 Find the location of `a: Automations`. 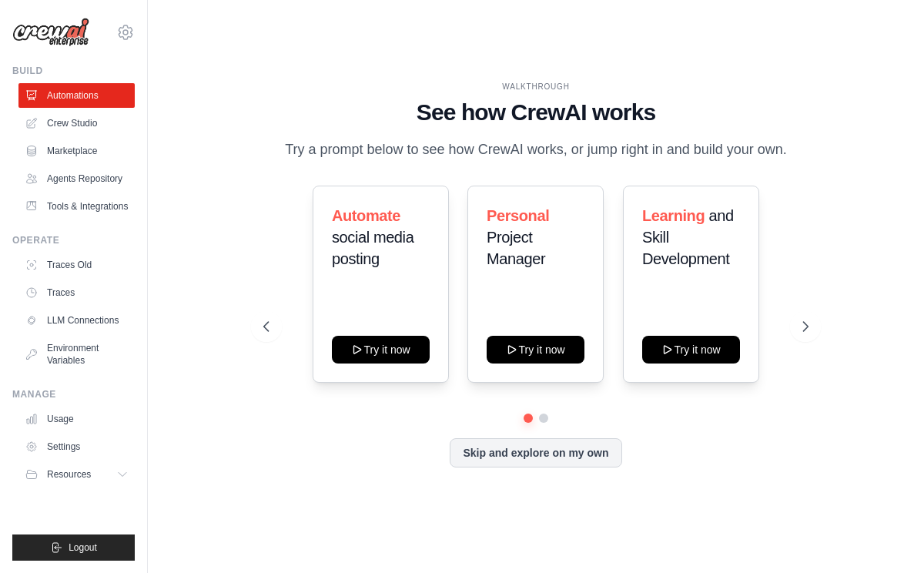

a: Automations is located at coordinates (76, 95).